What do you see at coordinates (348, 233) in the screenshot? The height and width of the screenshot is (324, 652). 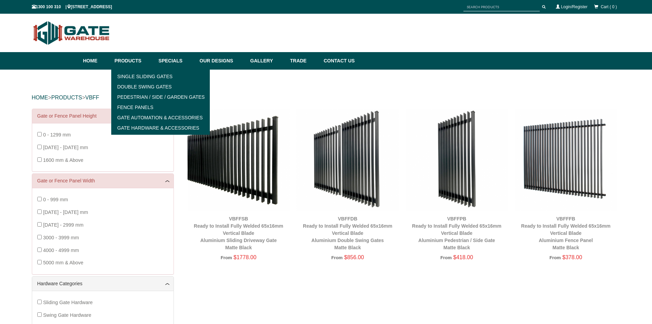 I see `a: VBFFDBReady to Install Fully Welded 65x16mm Vertical BladeAluminium Double Swing GatesMatte Black` at bounding box center [348, 233].